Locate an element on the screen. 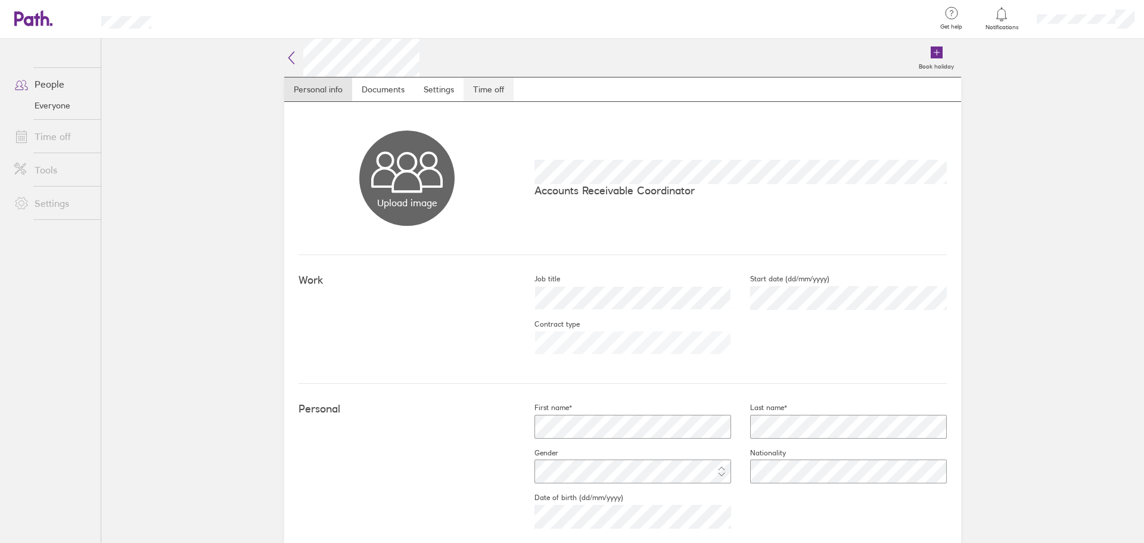  label: Job title is located at coordinates (538, 279).